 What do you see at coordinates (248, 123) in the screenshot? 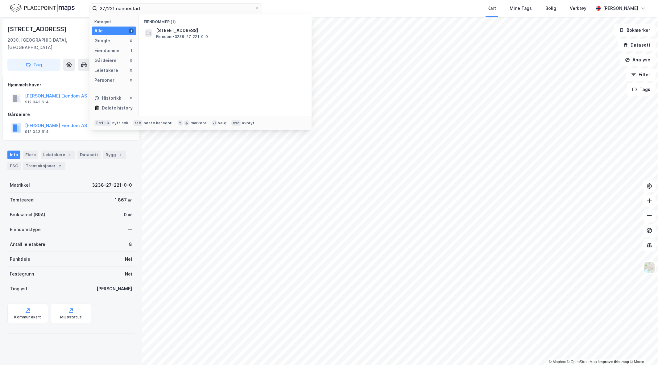
I see `div: avbryt` at bounding box center [248, 123].